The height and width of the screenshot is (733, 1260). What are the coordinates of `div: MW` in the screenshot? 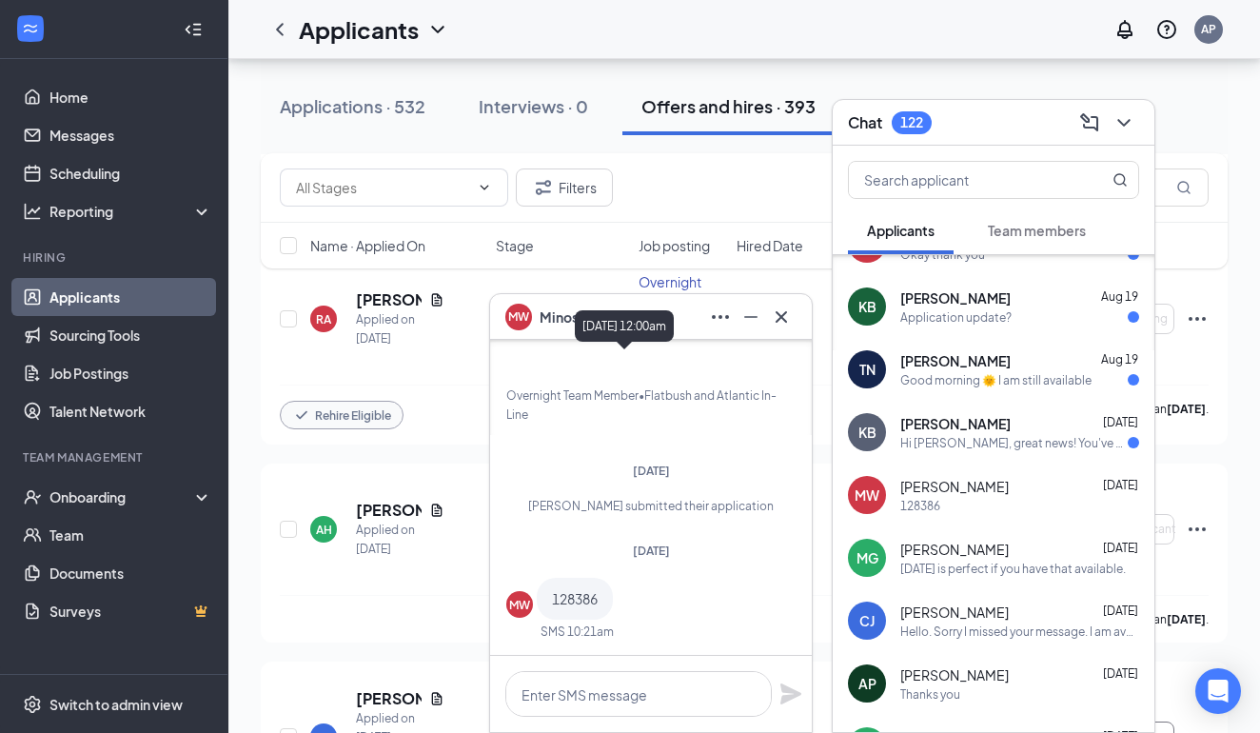 It's located at (867, 495).